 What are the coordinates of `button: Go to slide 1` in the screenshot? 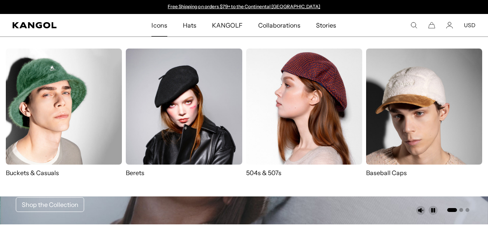 It's located at (452, 210).